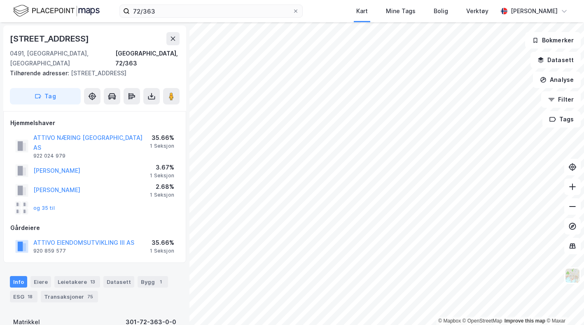 This screenshot has width=584, height=325. I want to click on div: Leietakere, so click(77, 282).